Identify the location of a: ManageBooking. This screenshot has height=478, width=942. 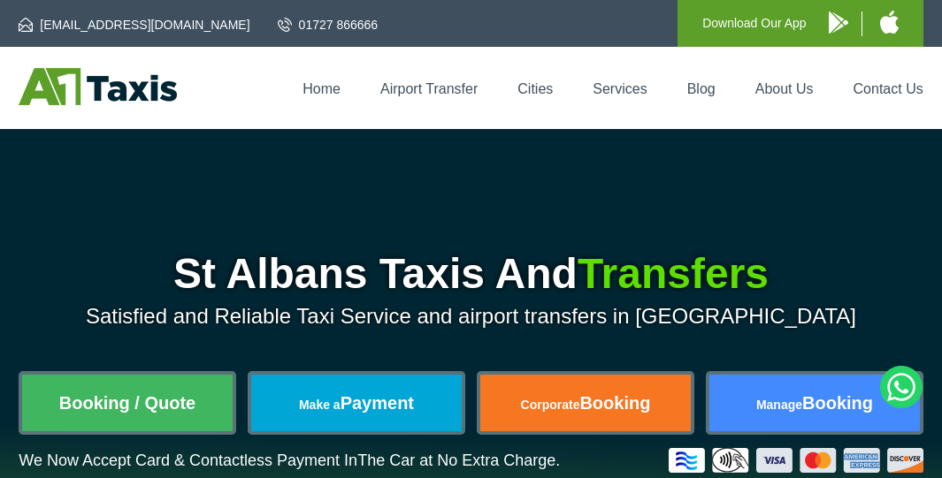
(813, 403).